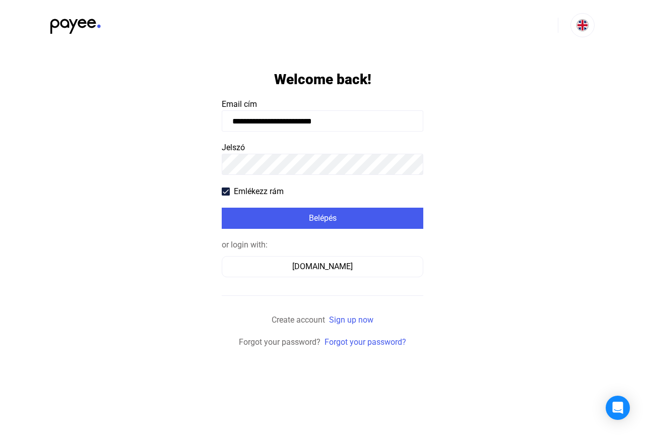 This screenshot has width=645, height=435. Describe the element at coordinates (280, 342) in the screenshot. I see `span: Forgot your password?` at that location.